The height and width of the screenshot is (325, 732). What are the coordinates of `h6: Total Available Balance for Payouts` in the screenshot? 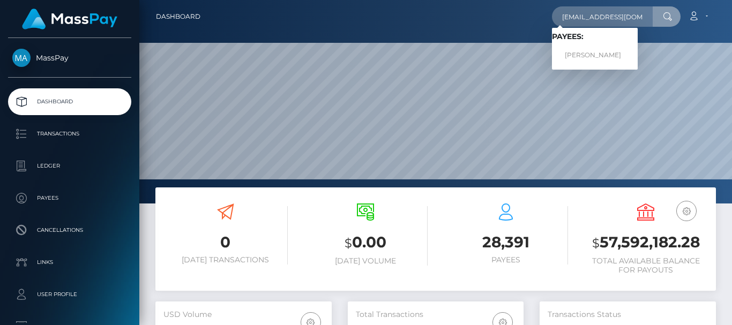 It's located at (646, 266).